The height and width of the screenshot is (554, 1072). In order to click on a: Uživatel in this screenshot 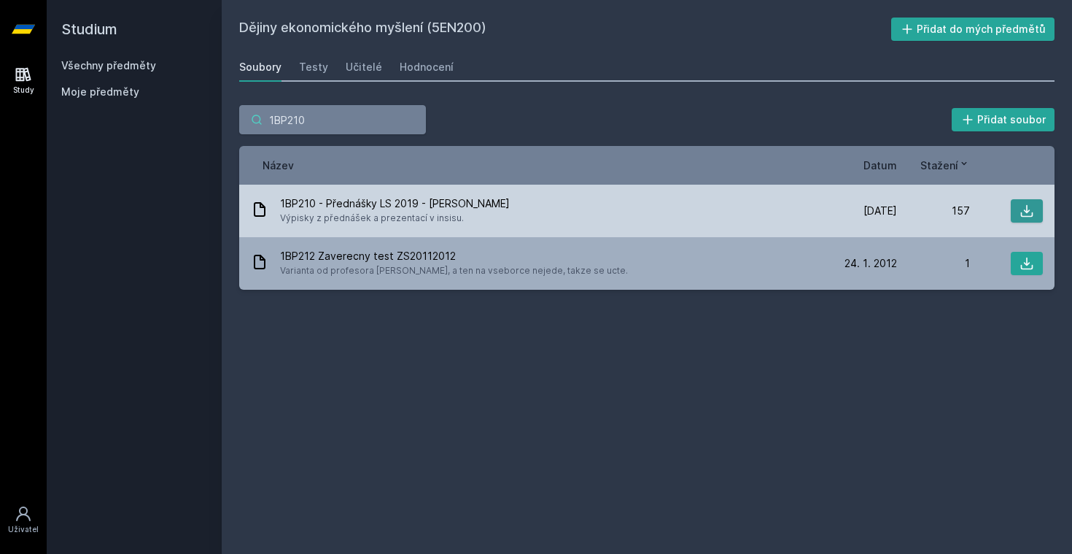, I will do `click(23, 519)`.